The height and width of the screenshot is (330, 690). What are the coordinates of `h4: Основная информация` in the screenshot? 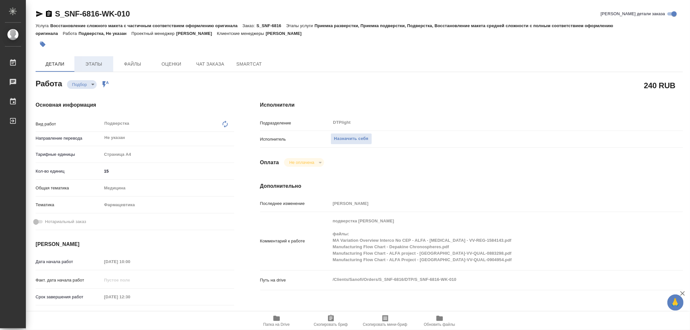 It's located at (135, 105).